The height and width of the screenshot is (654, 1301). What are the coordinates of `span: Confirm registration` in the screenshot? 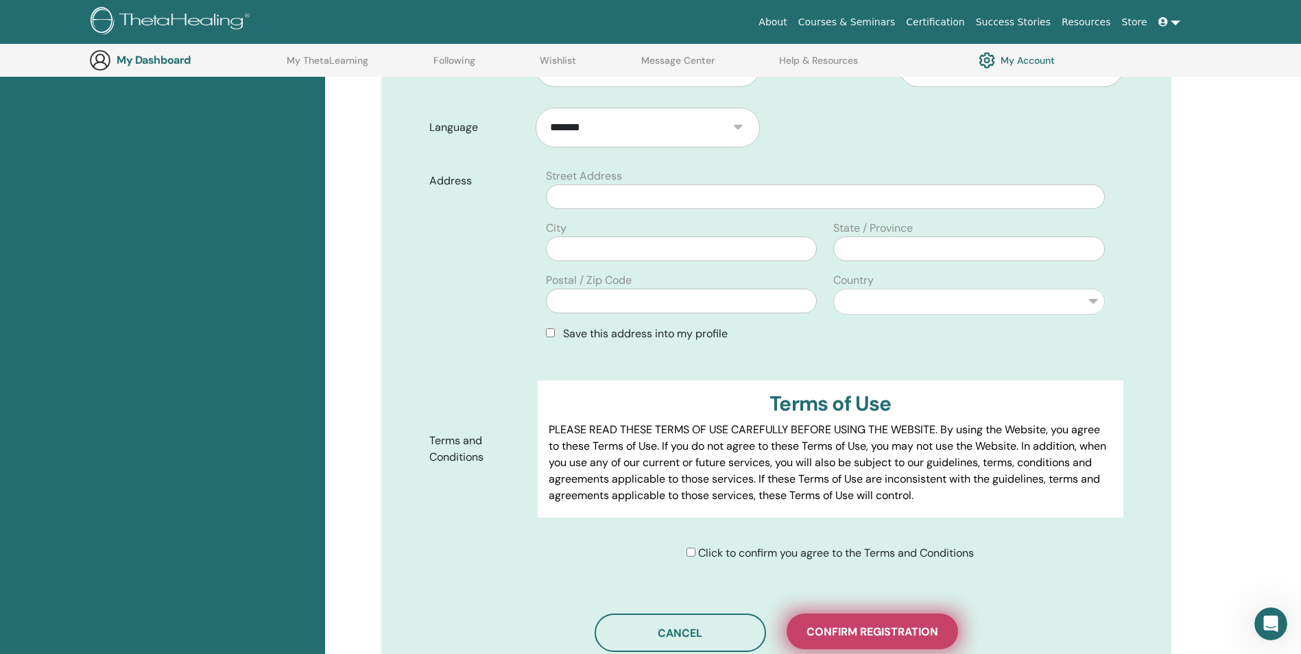 It's located at (872, 632).